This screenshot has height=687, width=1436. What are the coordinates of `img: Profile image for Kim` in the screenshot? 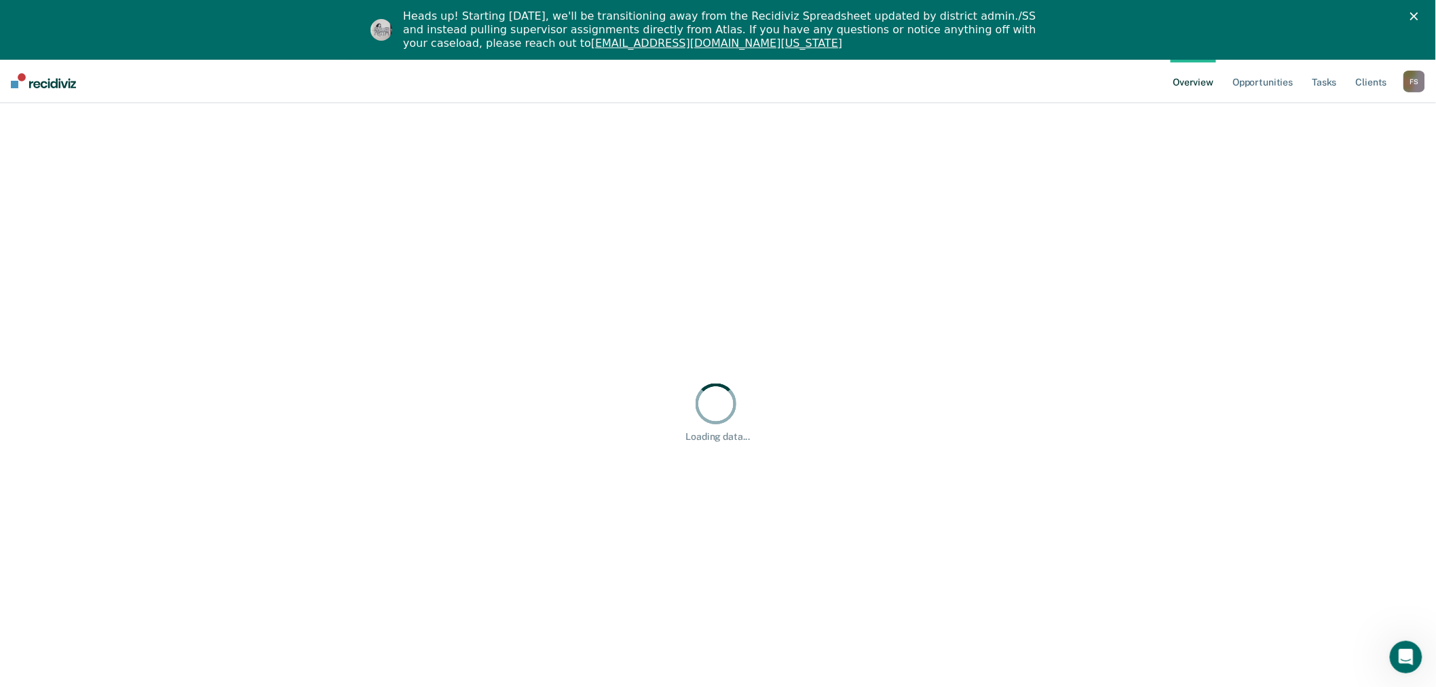 It's located at (381, 30).